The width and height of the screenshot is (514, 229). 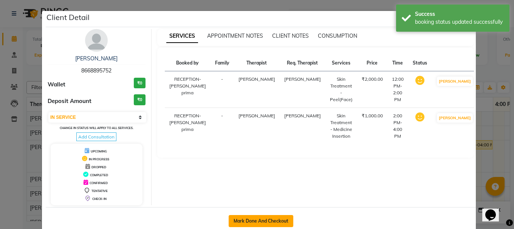 What do you see at coordinates (99, 191) in the screenshot?
I see `span: TENTATIVE` at bounding box center [99, 191].